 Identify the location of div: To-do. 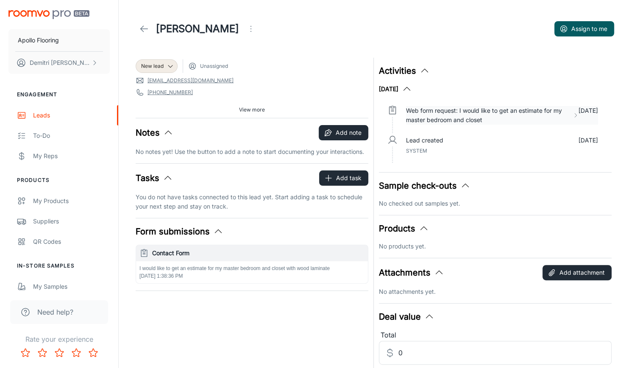
(71, 136).